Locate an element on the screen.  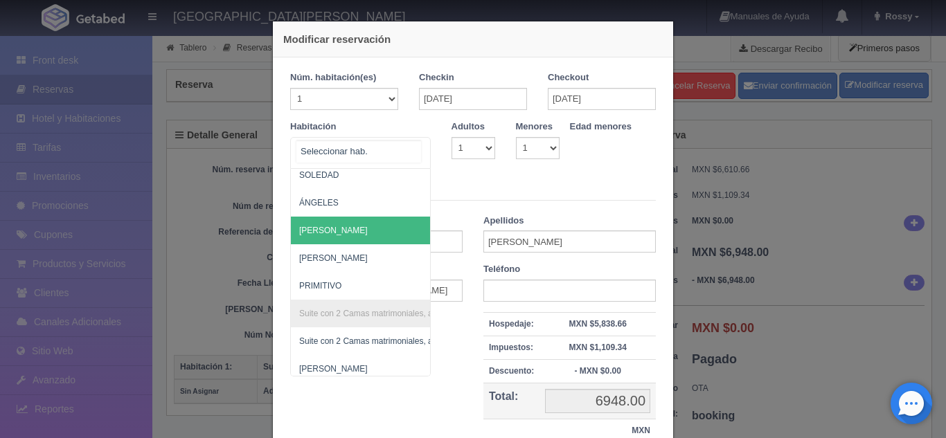
legend: Datos del Cliente is located at coordinates (473, 190).